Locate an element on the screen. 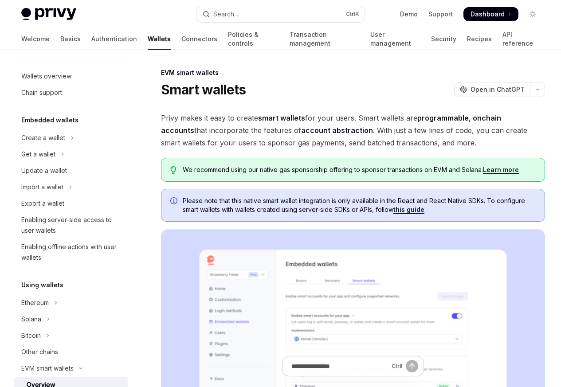  a: Demo is located at coordinates (409, 14).